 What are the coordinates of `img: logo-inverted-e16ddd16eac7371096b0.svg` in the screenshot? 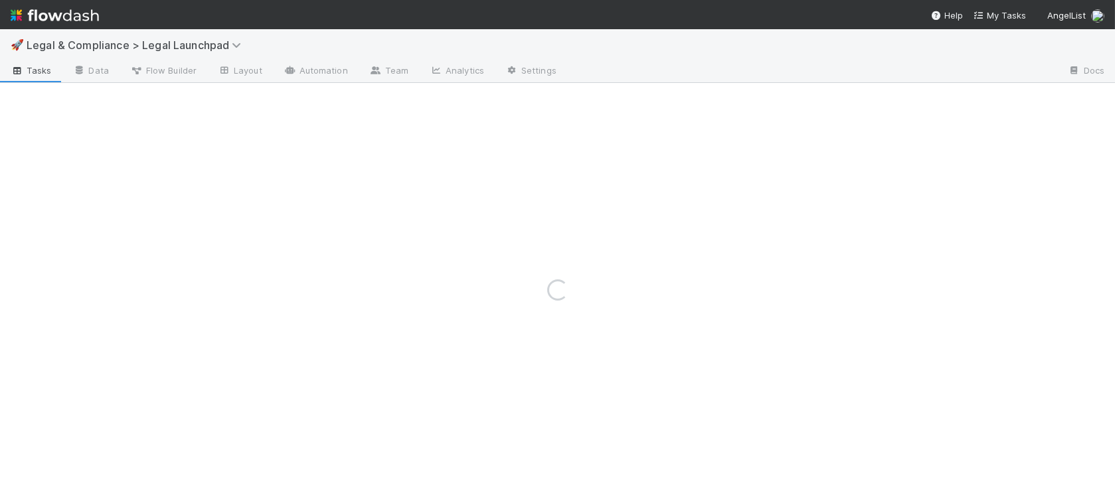 It's located at (54, 15).